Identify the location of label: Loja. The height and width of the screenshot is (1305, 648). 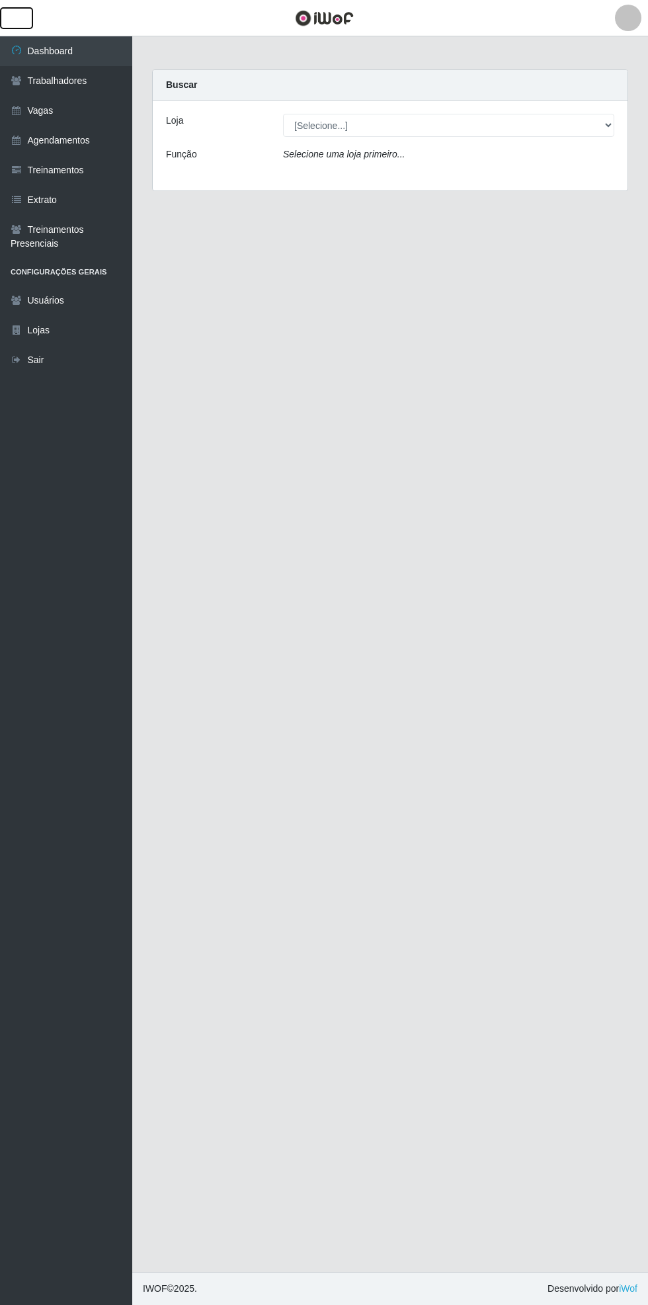
(175, 120).